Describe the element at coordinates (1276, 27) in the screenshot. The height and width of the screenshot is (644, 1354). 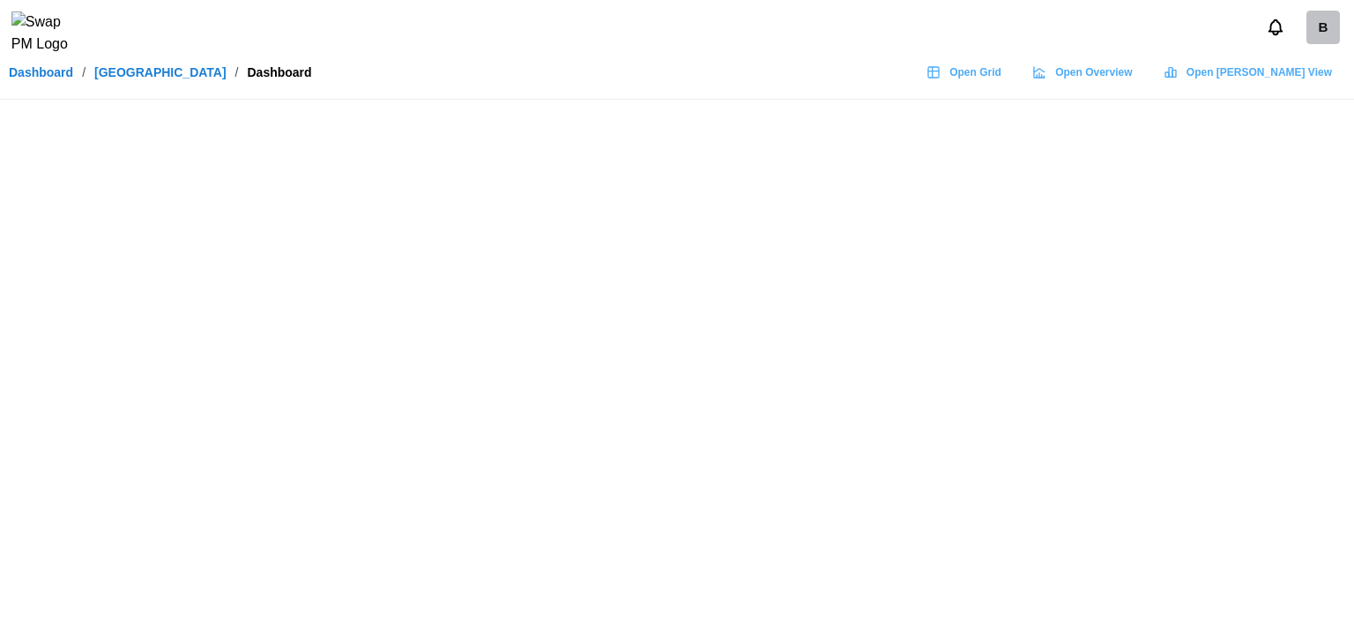
I see `button: Notifications` at that location.